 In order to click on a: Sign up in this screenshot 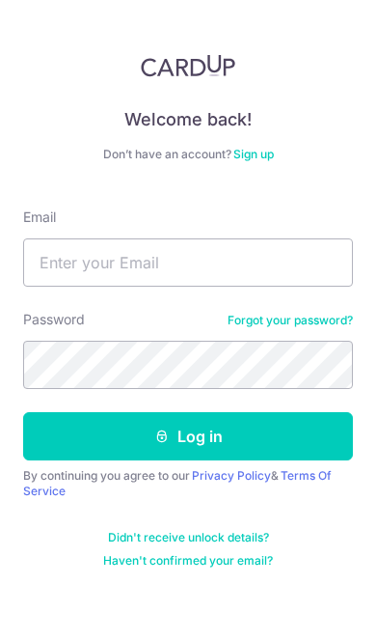, I will do `click(254, 153)`.